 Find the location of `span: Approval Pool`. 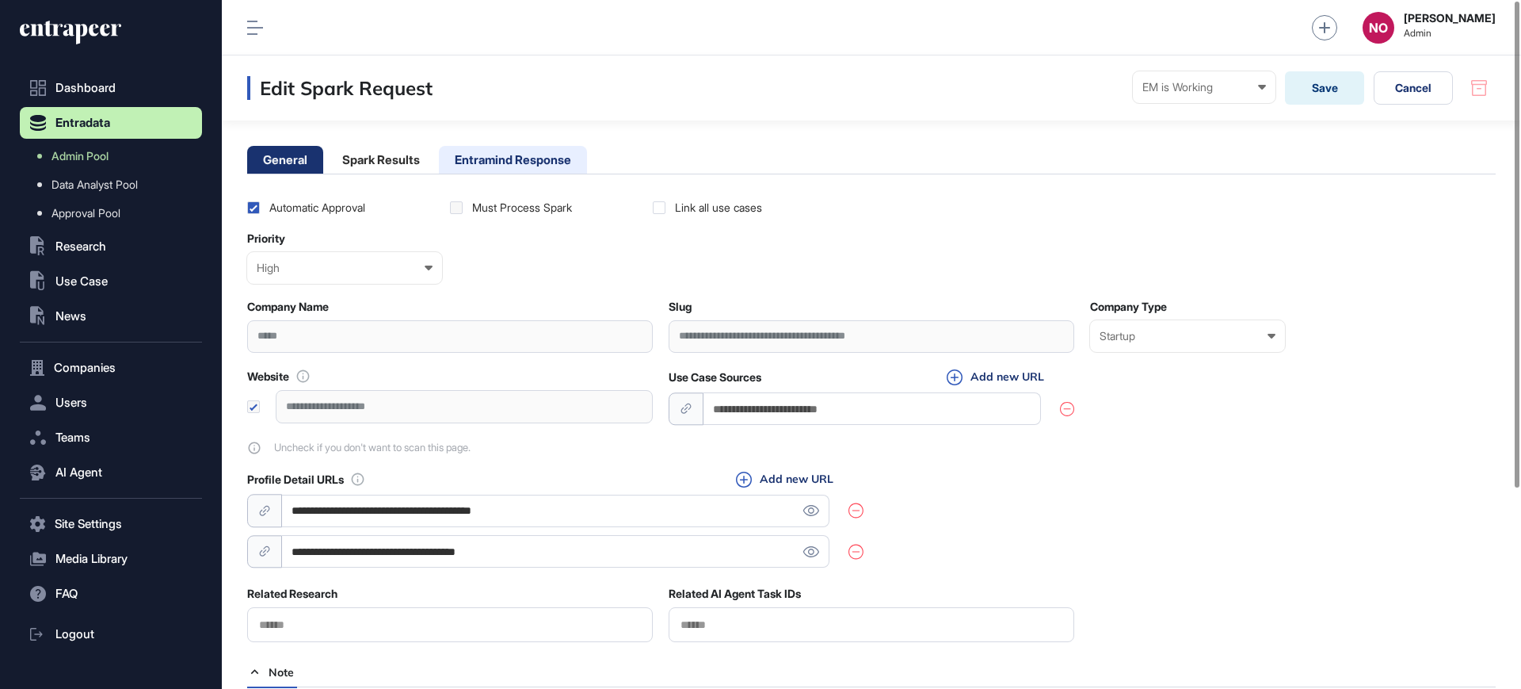

span: Approval Pool is located at coordinates (86, 213).